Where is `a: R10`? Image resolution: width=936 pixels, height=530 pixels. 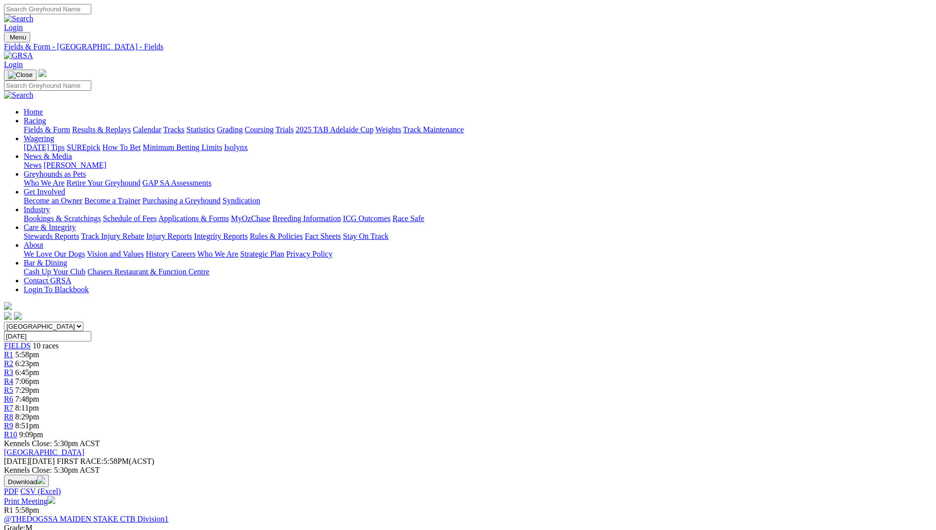 a: R10 is located at coordinates (10, 434).